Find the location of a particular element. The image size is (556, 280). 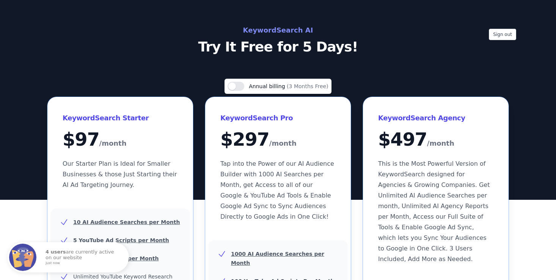

span: Our Starter Plan is Ideal for Smaller Businesses & those Just Starting their AI Ad Targeting Jour... is located at coordinates (120, 174).